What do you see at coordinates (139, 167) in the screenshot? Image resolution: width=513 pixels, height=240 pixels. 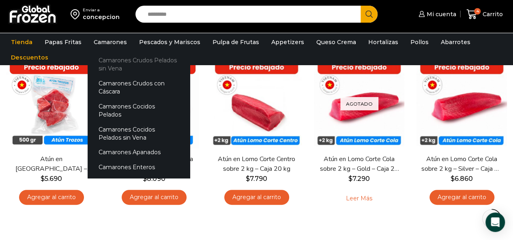 I see `a: Camarones Enteros` at bounding box center [139, 167].